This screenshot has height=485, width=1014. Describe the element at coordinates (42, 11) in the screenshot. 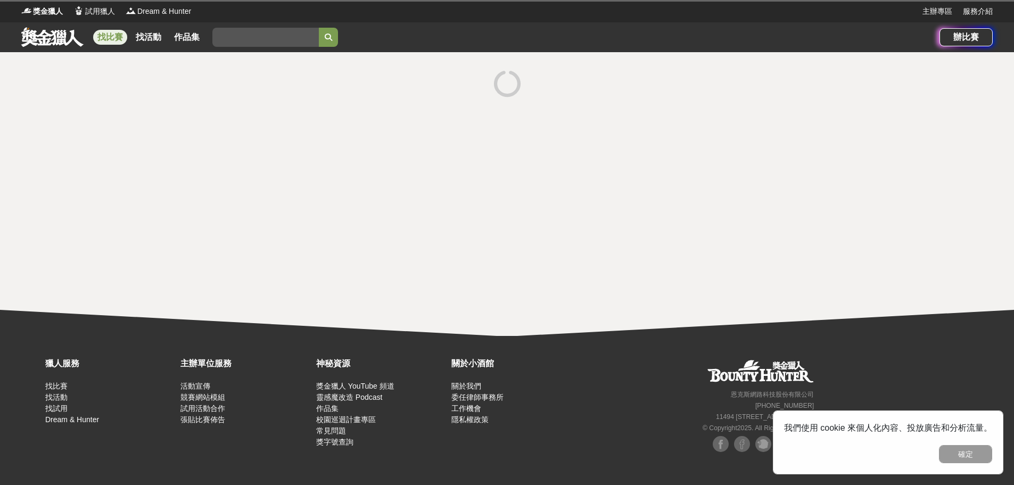

I see `a: Logo獎金獵人` at that location.